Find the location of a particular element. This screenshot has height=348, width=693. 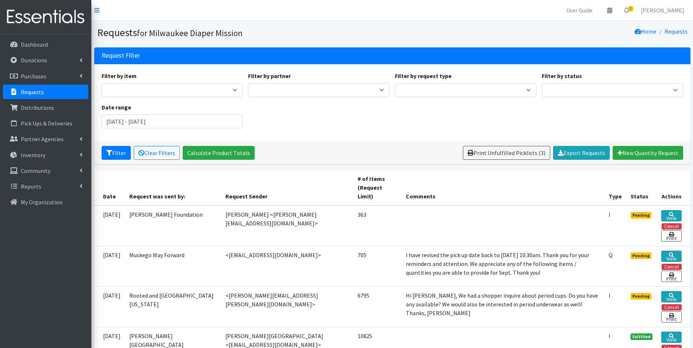

label: Filter by partner is located at coordinates (269, 76).